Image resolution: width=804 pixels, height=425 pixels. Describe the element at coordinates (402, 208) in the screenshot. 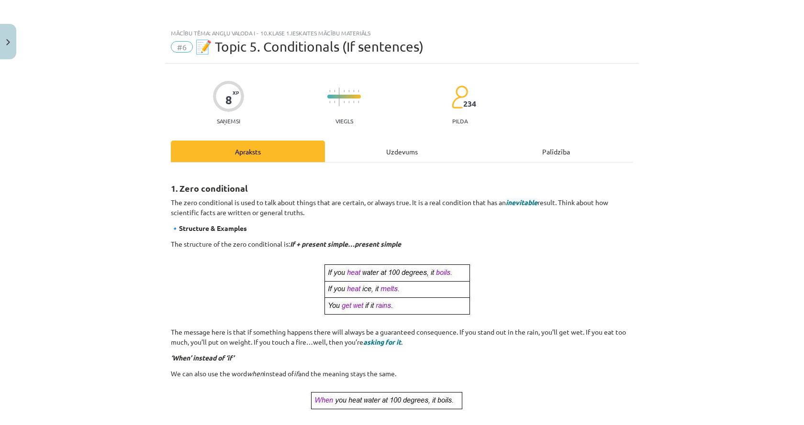

I see `p: The zero conditional is used to talk about things that are certain, or always true. It is a real ...` at that location.